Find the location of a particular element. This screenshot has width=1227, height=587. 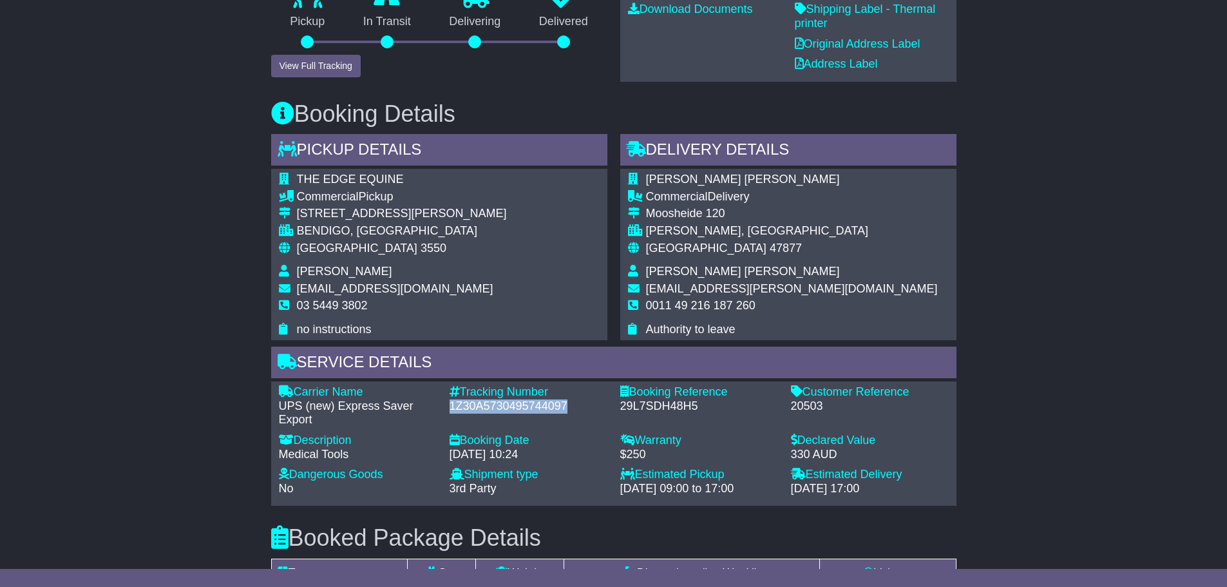

div: Warranty is located at coordinates (699, 441).